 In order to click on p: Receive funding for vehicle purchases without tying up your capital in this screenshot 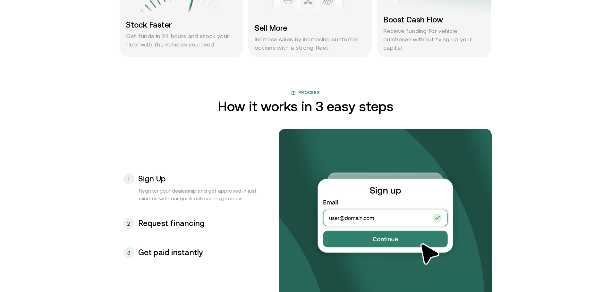, I will do `click(434, 39)`.